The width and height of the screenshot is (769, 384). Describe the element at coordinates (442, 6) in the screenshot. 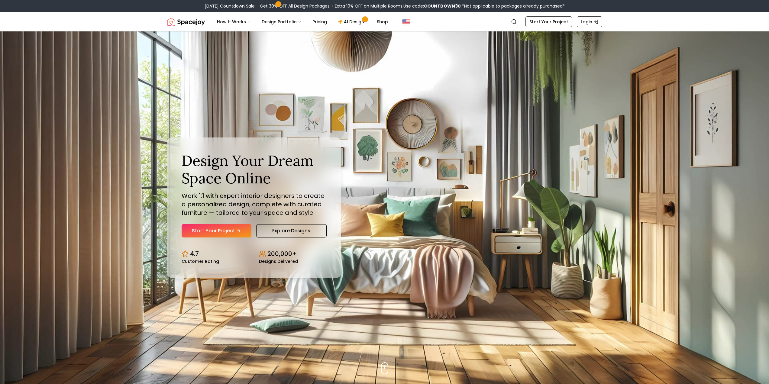

I see `b: COUNTDOWN30` at that location.